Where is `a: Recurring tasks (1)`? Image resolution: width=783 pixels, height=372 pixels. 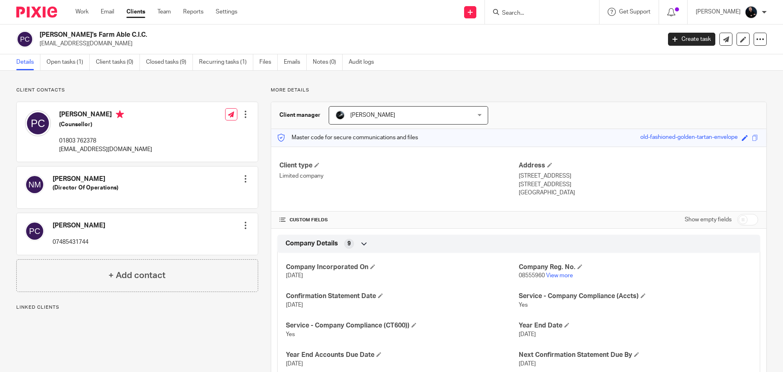 a: Recurring tasks (1) is located at coordinates (226, 62).